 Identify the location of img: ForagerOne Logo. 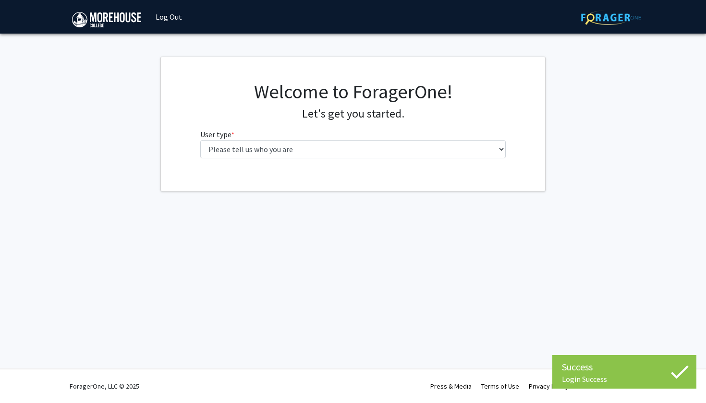
(611, 17).